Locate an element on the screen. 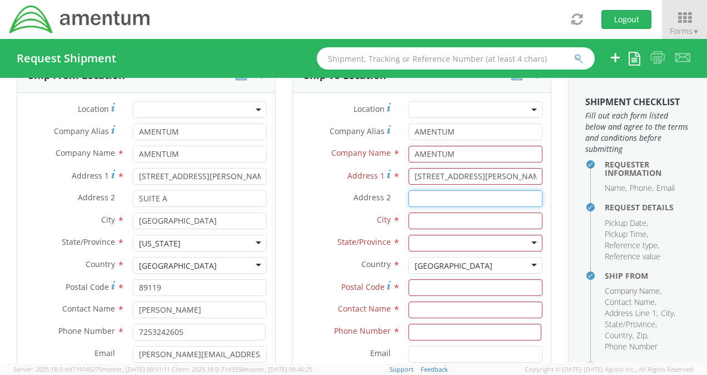  h4: Ship From is located at coordinates (648, 275).